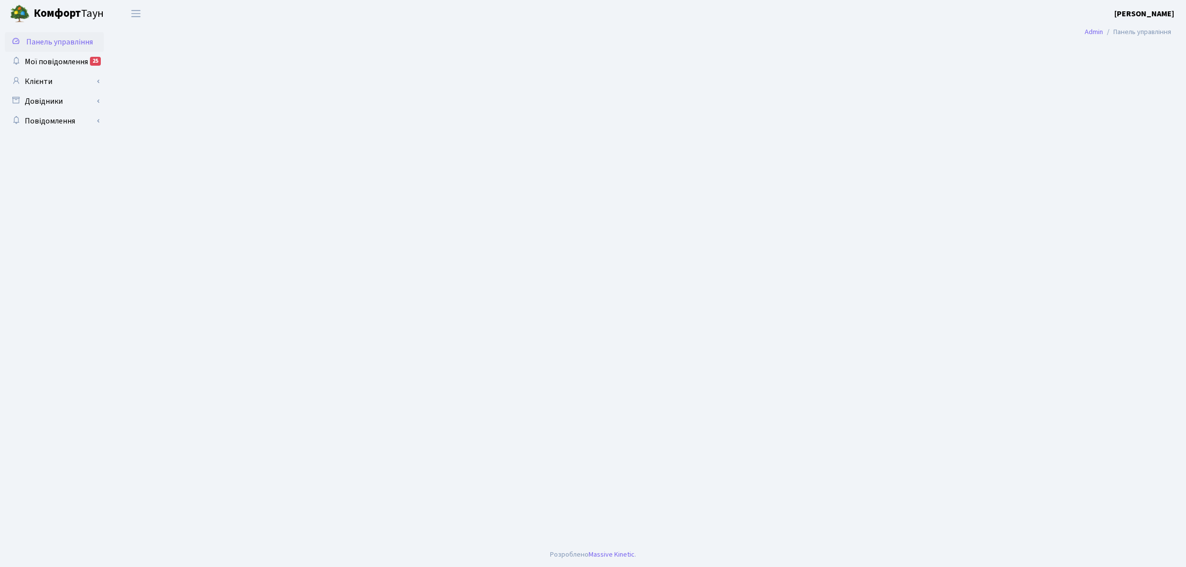  Describe the element at coordinates (20, 14) in the screenshot. I see `img: logo.png` at that location.